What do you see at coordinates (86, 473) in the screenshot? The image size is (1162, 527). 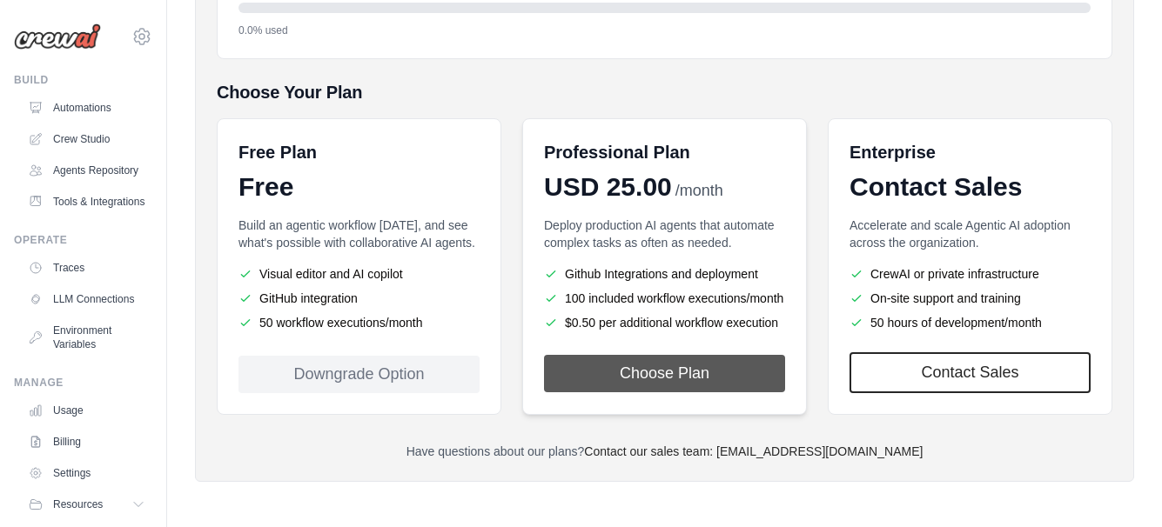 I see `a: Settings` at bounding box center [86, 473].